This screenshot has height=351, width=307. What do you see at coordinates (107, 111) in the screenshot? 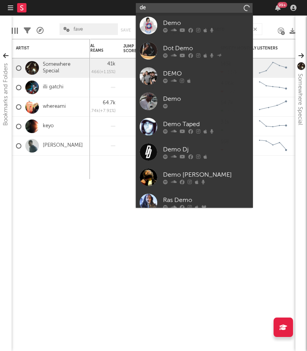
I see `span: +7.91 %` at bounding box center [107, 111].